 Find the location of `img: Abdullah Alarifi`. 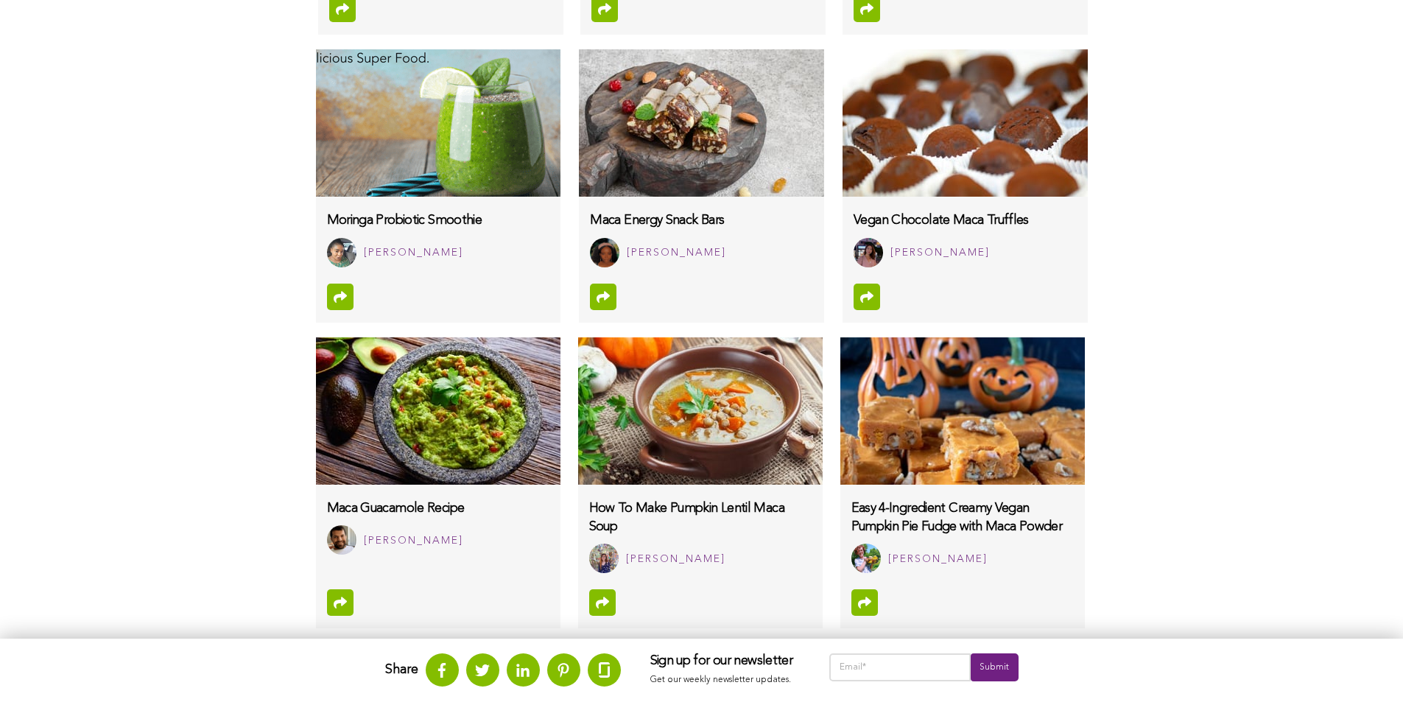

img: Abdullah Alarifi is located at coordinates (342, 540).